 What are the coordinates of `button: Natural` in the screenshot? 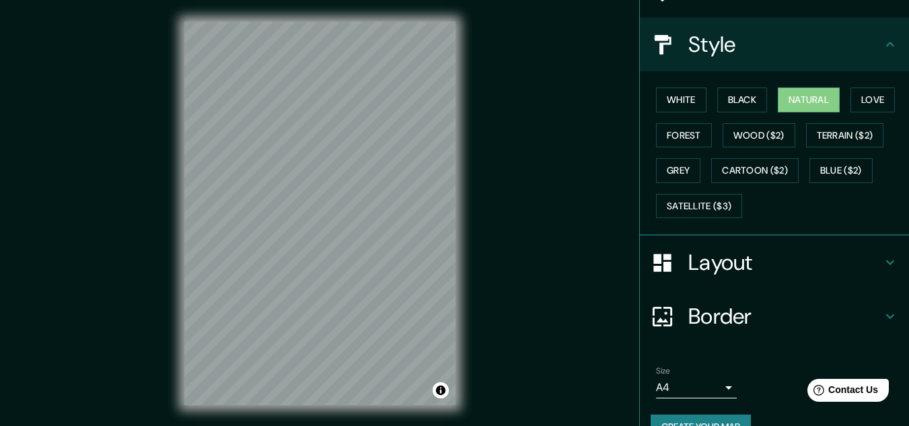 It's located at (809, 100).